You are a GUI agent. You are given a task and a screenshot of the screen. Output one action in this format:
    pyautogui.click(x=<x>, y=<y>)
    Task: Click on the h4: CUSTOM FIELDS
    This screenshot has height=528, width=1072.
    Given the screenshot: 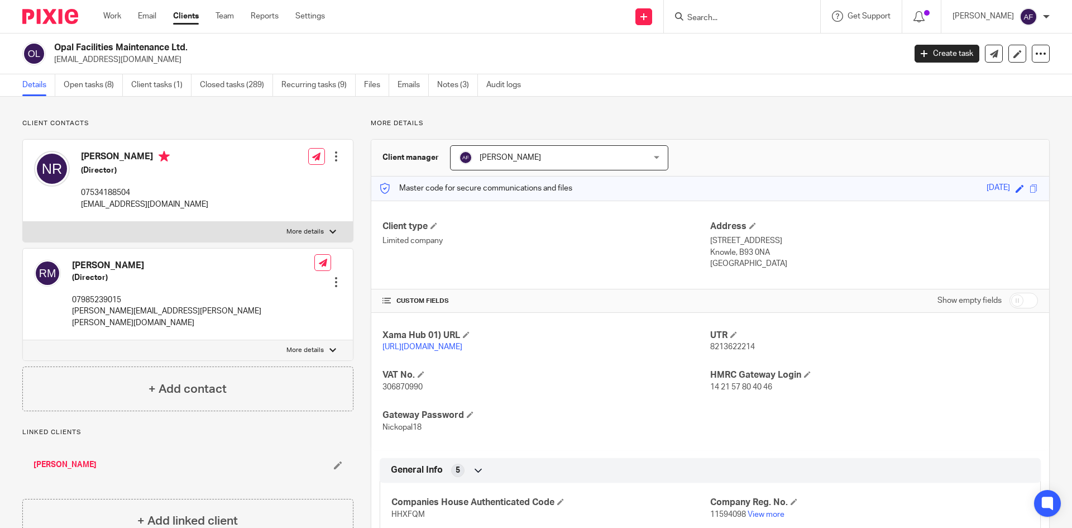 What is the action you would take?
    pyautogui.click(x=546, y=301)
    